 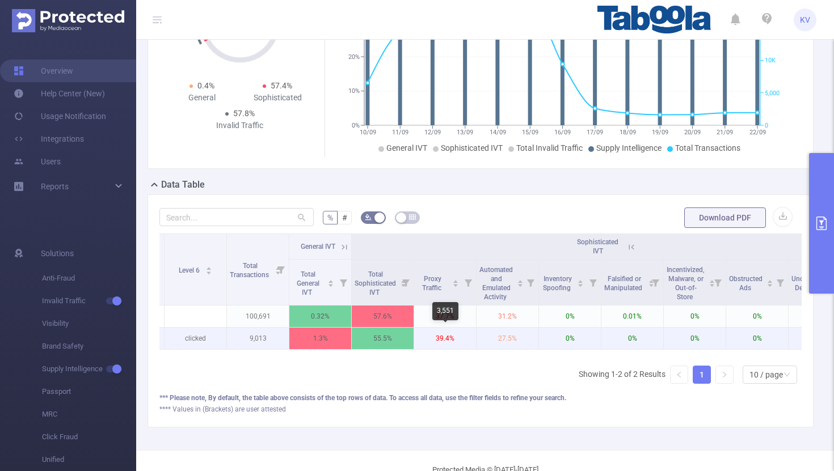 I want to click on p: 57.6%, so click(x=382, y=317).